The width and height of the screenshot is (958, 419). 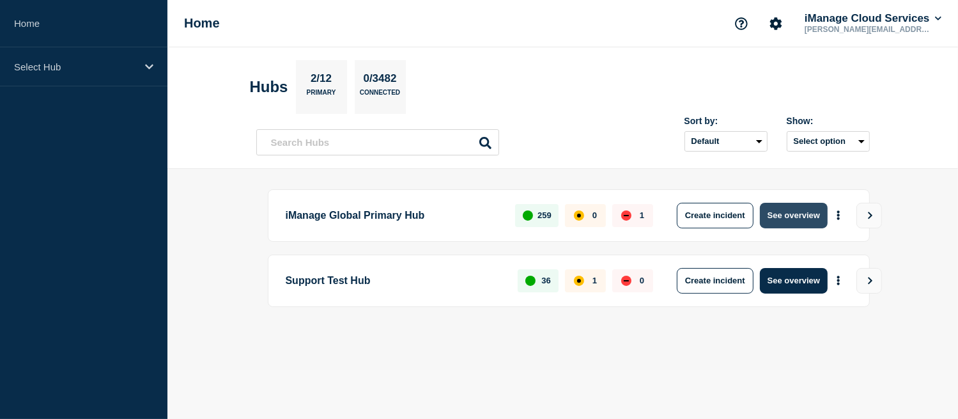 What do you see at coordinates (828, 121) in the screenshot?
I see `div: Show:` at bounding box center [828, 121].